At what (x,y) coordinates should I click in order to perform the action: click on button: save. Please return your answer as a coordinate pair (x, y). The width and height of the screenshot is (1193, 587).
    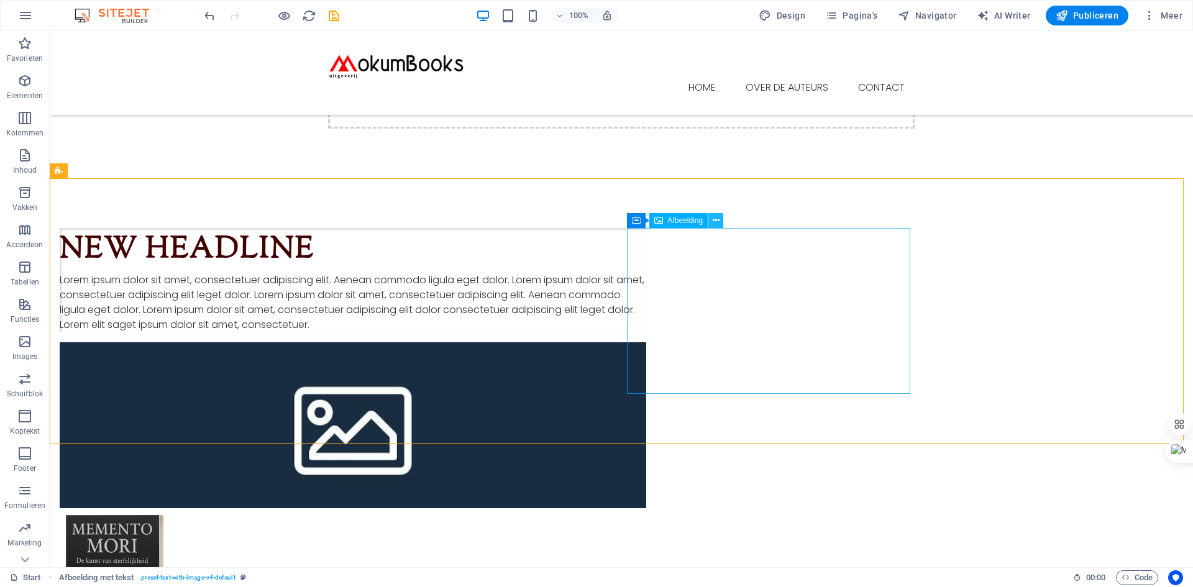
    Looking at the image, I should click on (334, 16).